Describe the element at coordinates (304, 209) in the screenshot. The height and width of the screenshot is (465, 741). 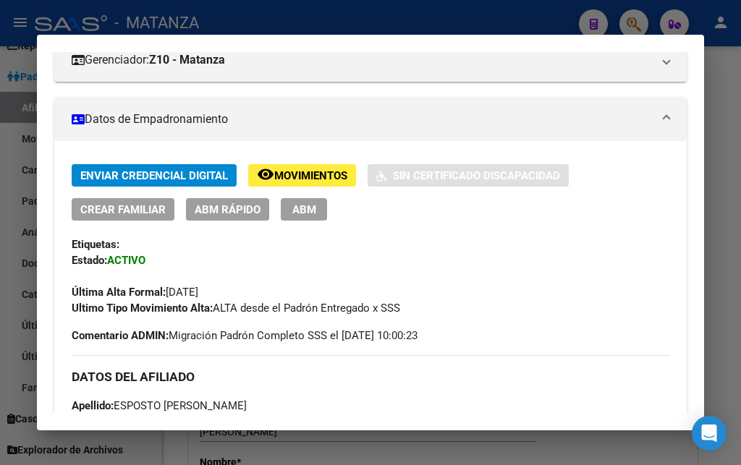
I see `button: ABM` at that location.